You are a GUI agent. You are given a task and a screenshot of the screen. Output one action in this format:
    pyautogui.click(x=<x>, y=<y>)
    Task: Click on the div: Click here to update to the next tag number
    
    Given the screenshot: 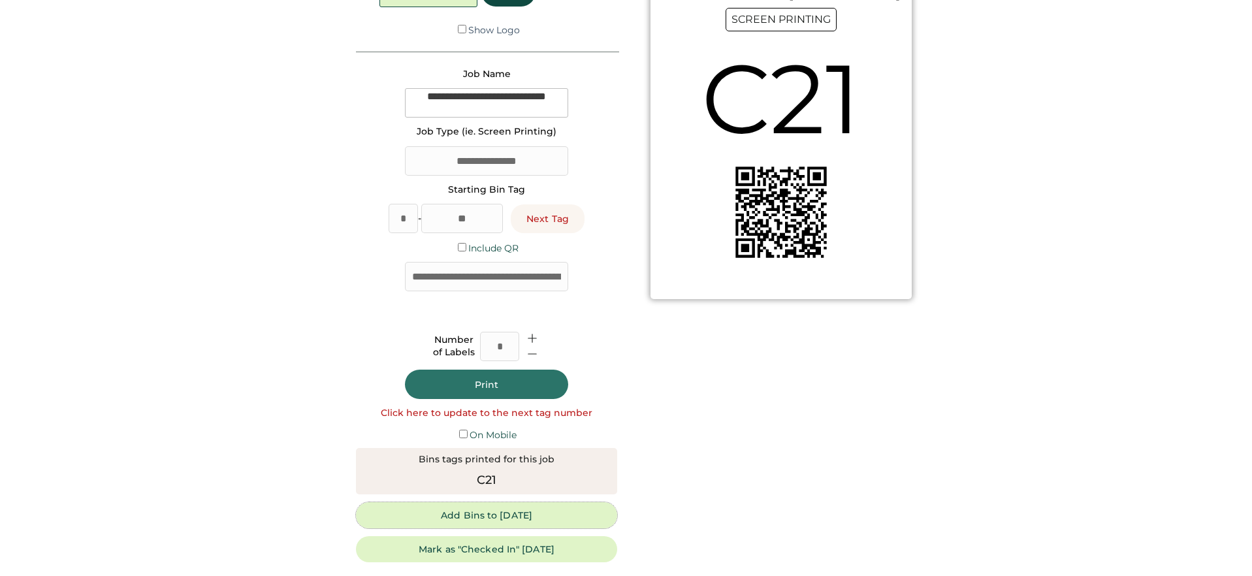 What is the action you would take?
    pyautogui.click(x=487, y=413)
    